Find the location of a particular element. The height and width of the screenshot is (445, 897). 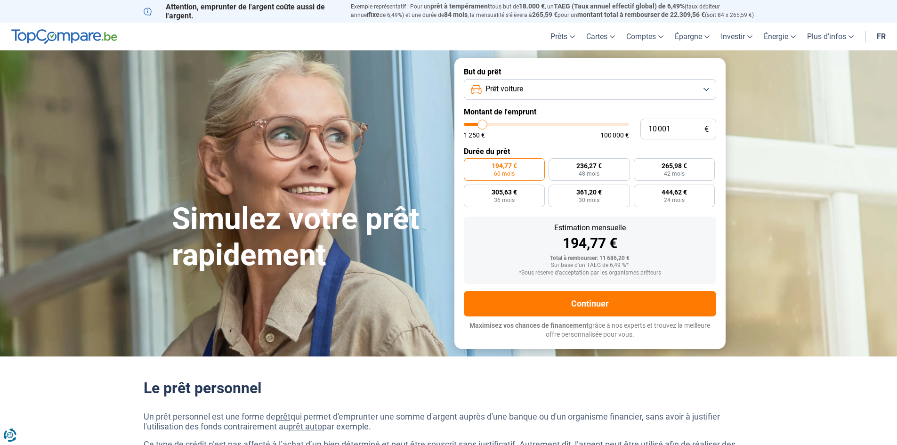

span: prêt à tempérament is located at coordinates (460, 6).